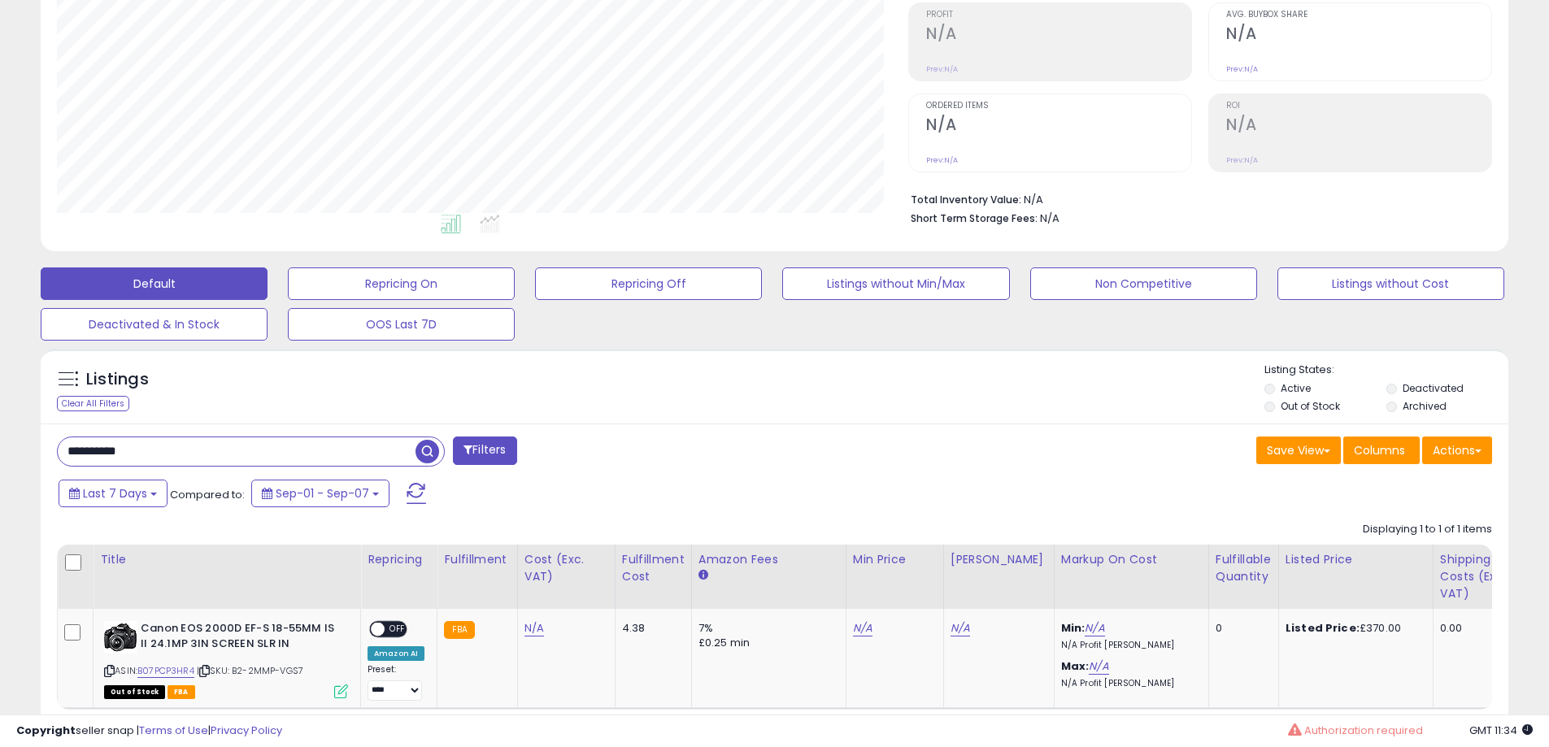 The image size is (1549, 747). I want to click on img: 51pvlmv-DDL._SL40_.jpg, so click(120, 638).